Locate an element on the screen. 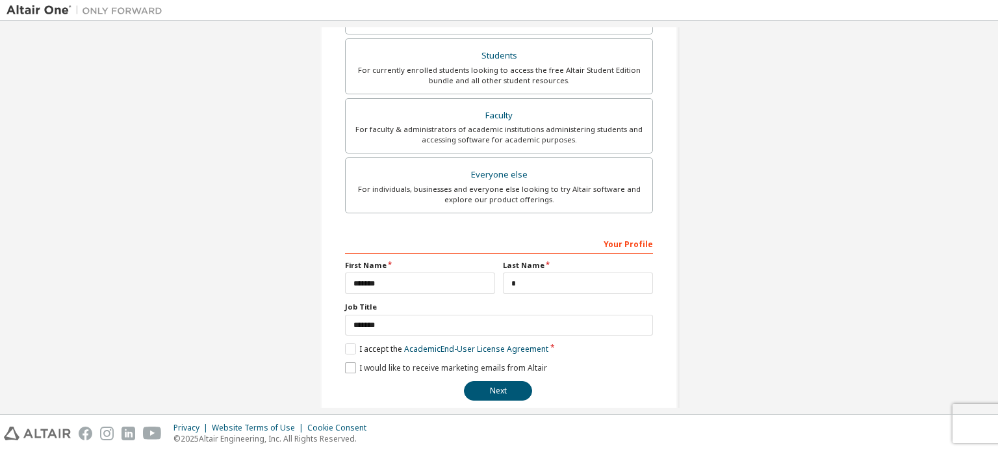 The width and height of the screenshot is (998, 452). img: facebook.svg is located at coordinates (85, 433).